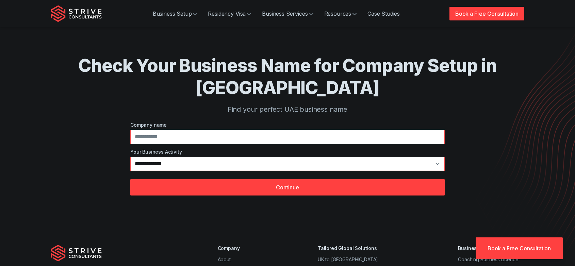 The height and width of the screenshot is (266, 575). Describe the element at coordinates (491, 248) in the screenshot. I see `div: Business Activities` at that location.